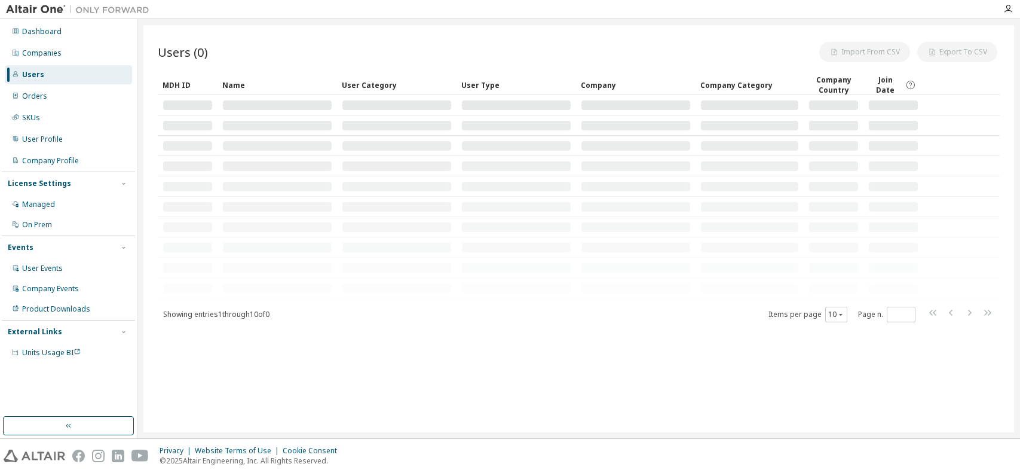  What do you see at coordinates (39, 183) in the screenshot?
I see `div: License Settings` at bounding box center [39, 183].